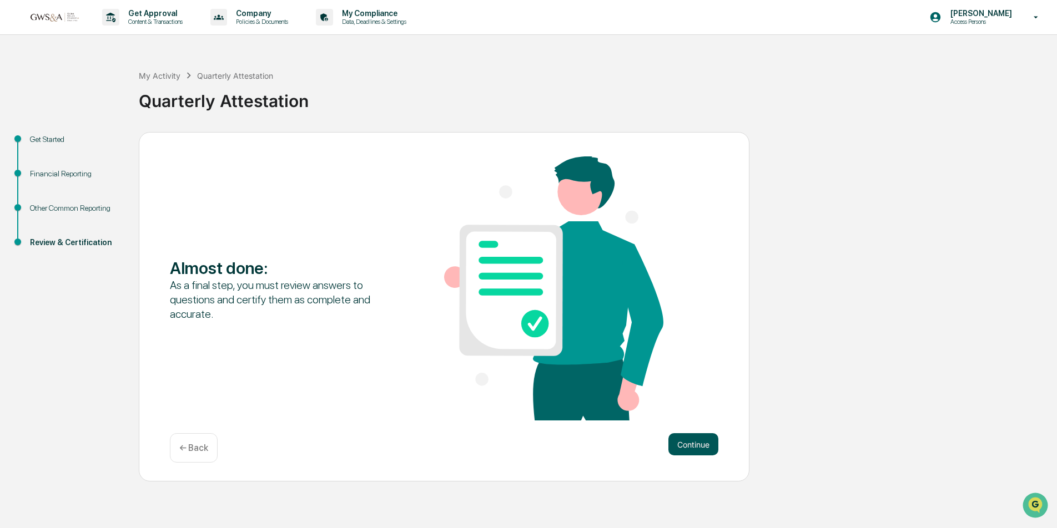  What do you see at coordinates (109, 145) in the screenshot?
I see `a: 🗄️Attestations` at bounding box center [109, 145].